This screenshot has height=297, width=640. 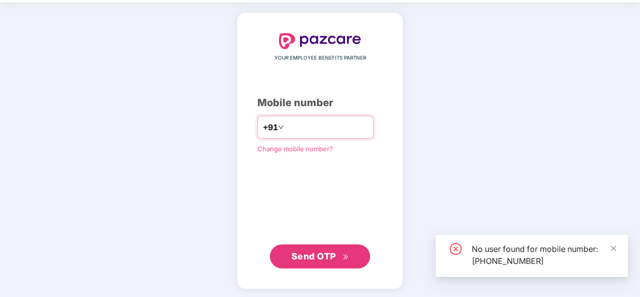 I want to click on img: logo, so click(x=320, y=41).